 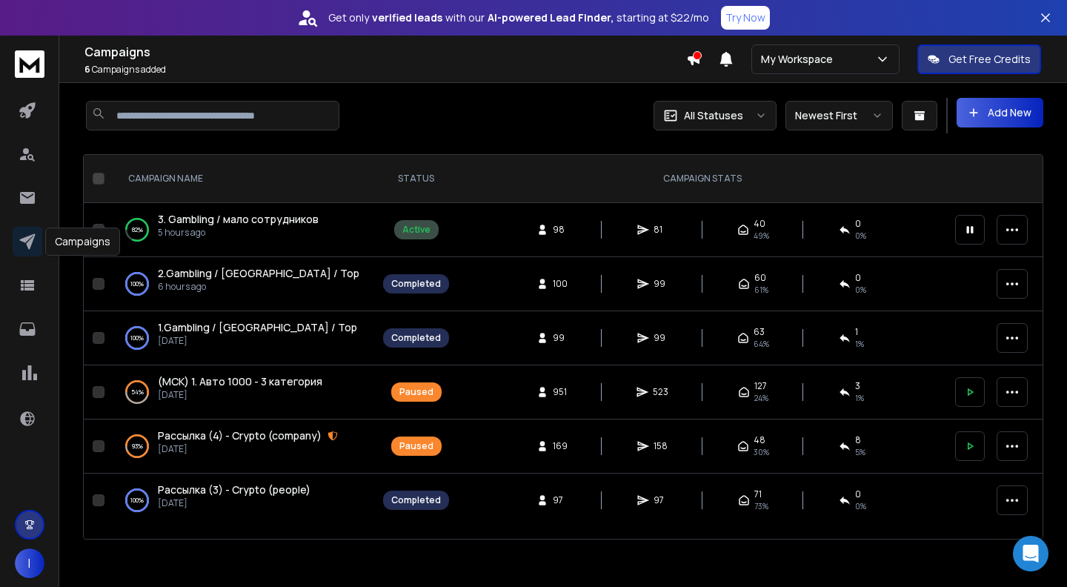 What do you see at coordinates (745, 18) in the screenshot?
I see `p: Try Now` at bounding box center [745, 18].